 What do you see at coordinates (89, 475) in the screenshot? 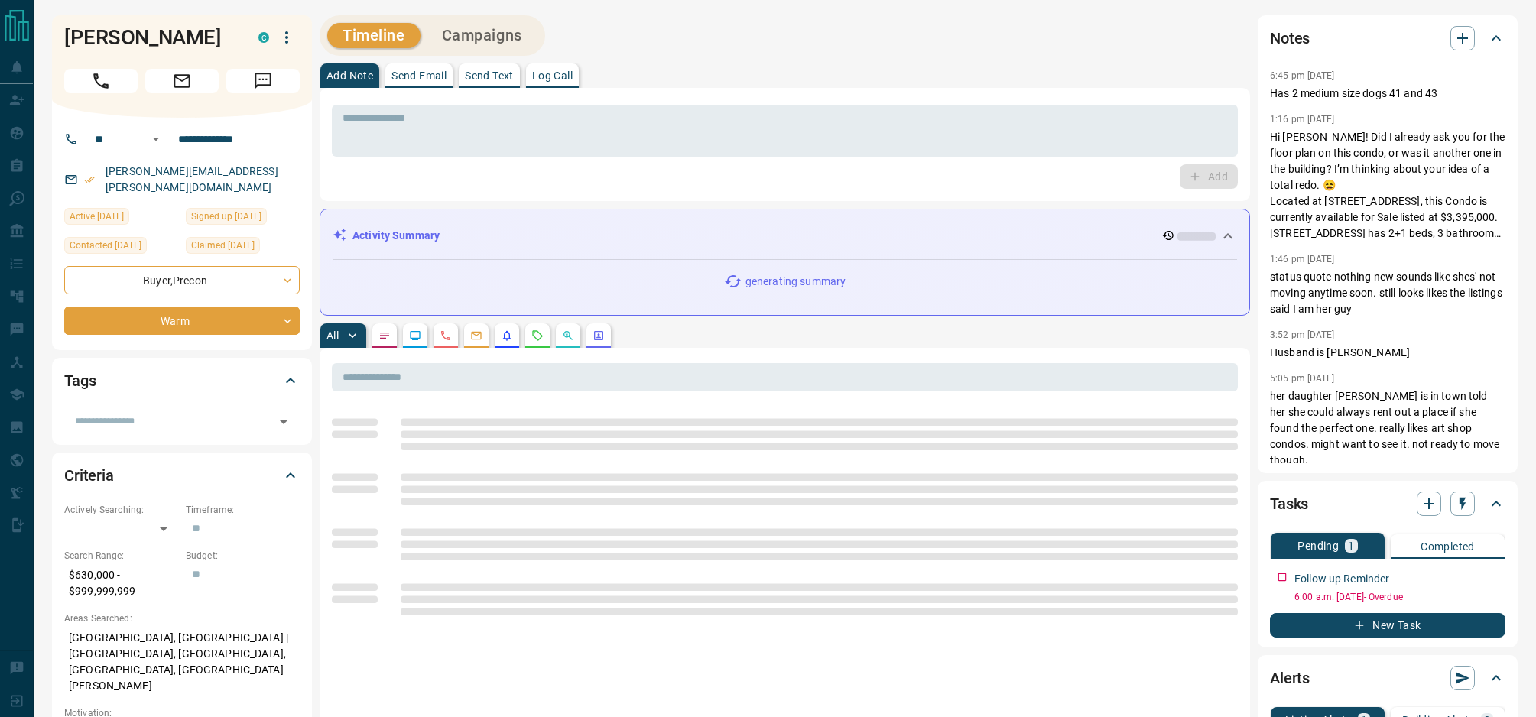
I see `h2: Criteria` at bounding box center [89, 475].